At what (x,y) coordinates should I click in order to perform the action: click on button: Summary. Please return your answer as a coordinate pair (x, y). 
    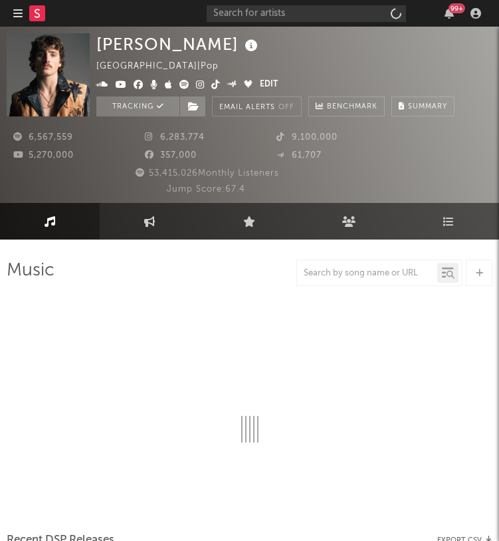
    Looking at the image, I should click on (423, 106).